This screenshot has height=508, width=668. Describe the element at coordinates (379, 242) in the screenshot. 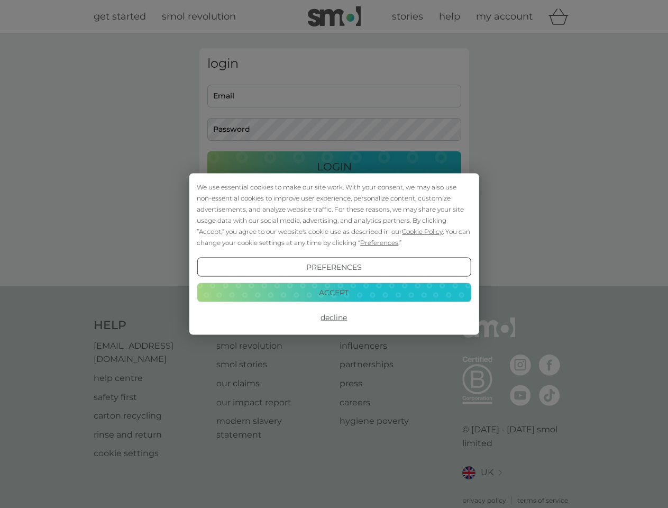

I see `span: Preferences` at that location.